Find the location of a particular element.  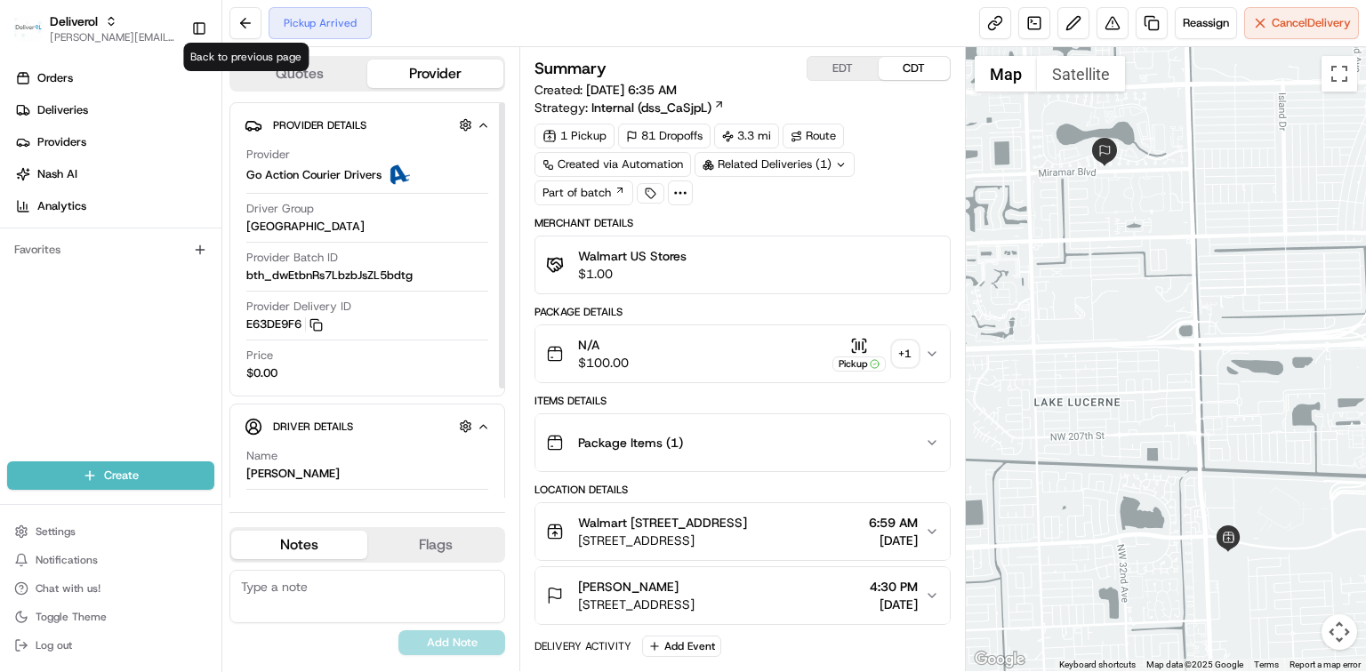

a: Open this area in Google Maps (opens a new window) is located at coordinates (1000, 660).